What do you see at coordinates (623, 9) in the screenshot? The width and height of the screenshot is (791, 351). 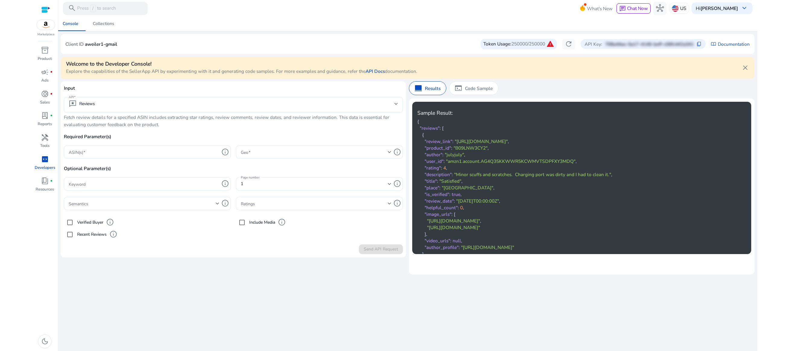 I see `span: chat` at bounding box center [623, 9].